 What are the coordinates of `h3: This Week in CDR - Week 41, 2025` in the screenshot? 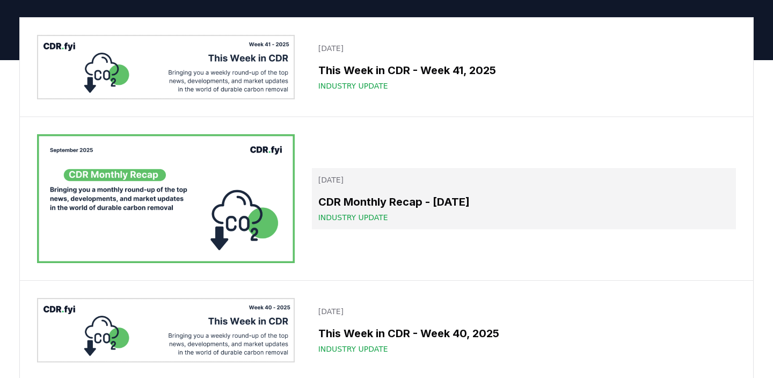 It's located at (524, 70).